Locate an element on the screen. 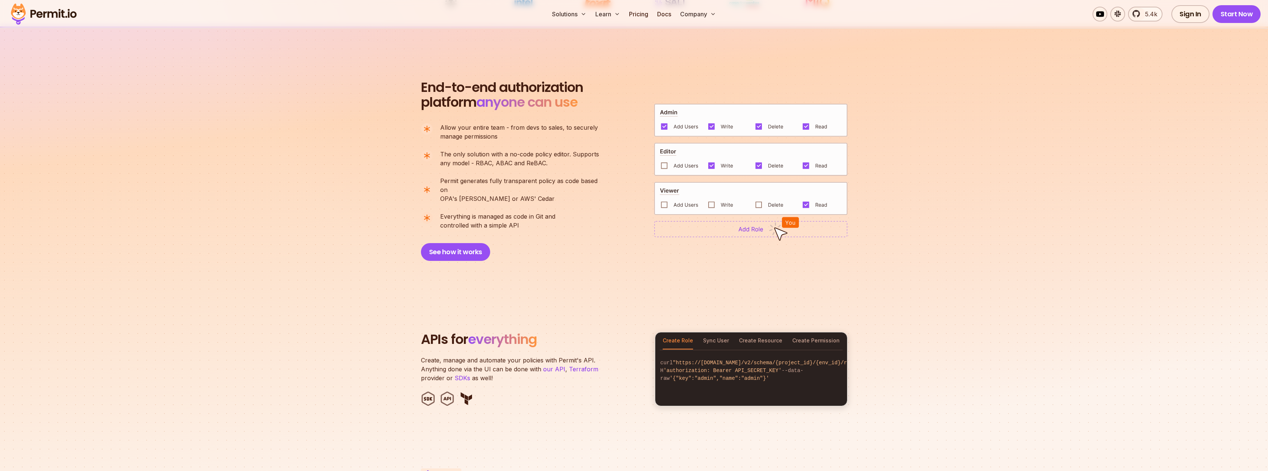 The width and height of the screenshot is (1268, 471). a: Docs is located at coordinates (664, 14).